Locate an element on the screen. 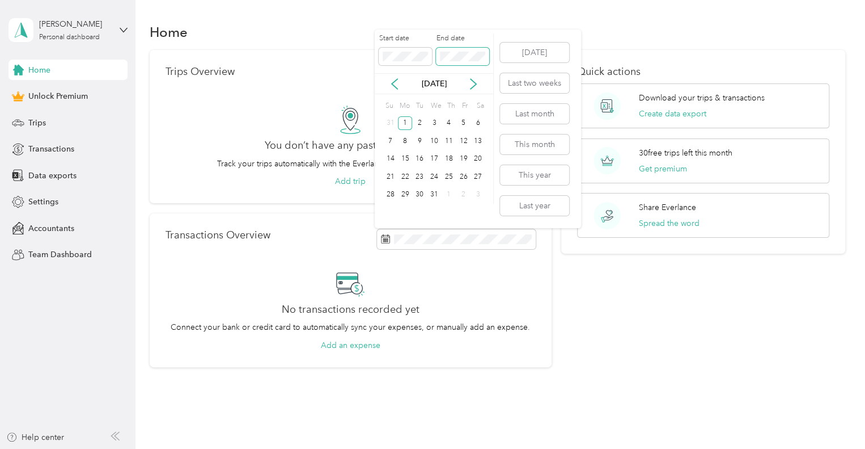 The image size is (865, 449). div: 6 is located at coordinates (478, 123).